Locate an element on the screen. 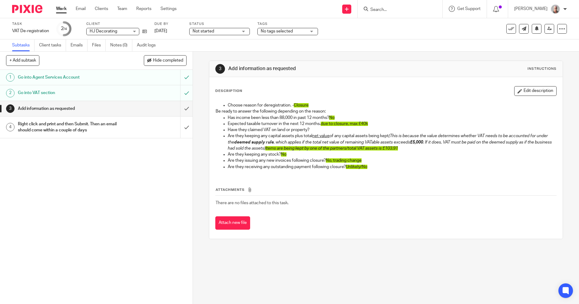 The width and height of the screenshot is (579, 304). button: Attach new file is located at coordinates (233, 223).